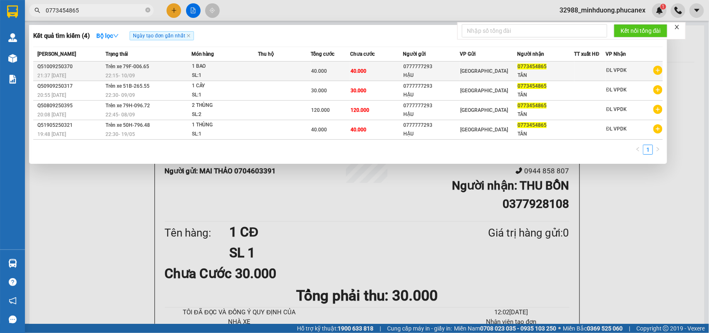 Image resolution: width=709 pixels, height=333 pixels. I want to click on input: Nhập số tổng đài, so click(535, 31).